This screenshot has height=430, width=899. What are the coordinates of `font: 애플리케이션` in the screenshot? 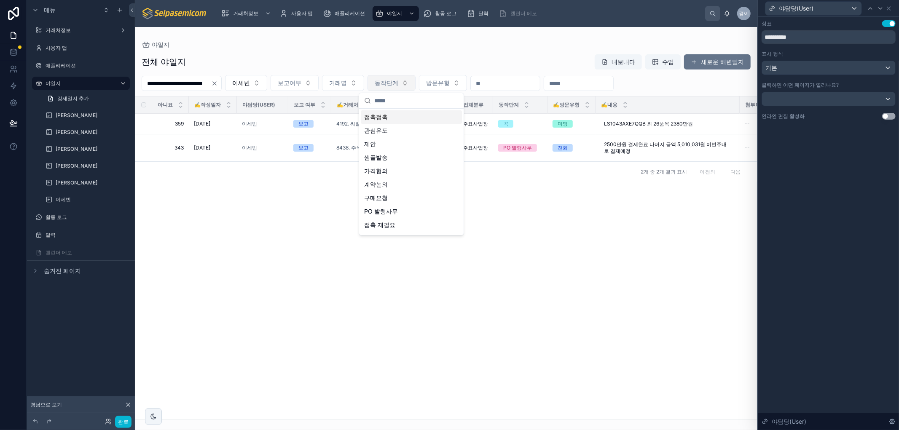 It's located at (61, 65).